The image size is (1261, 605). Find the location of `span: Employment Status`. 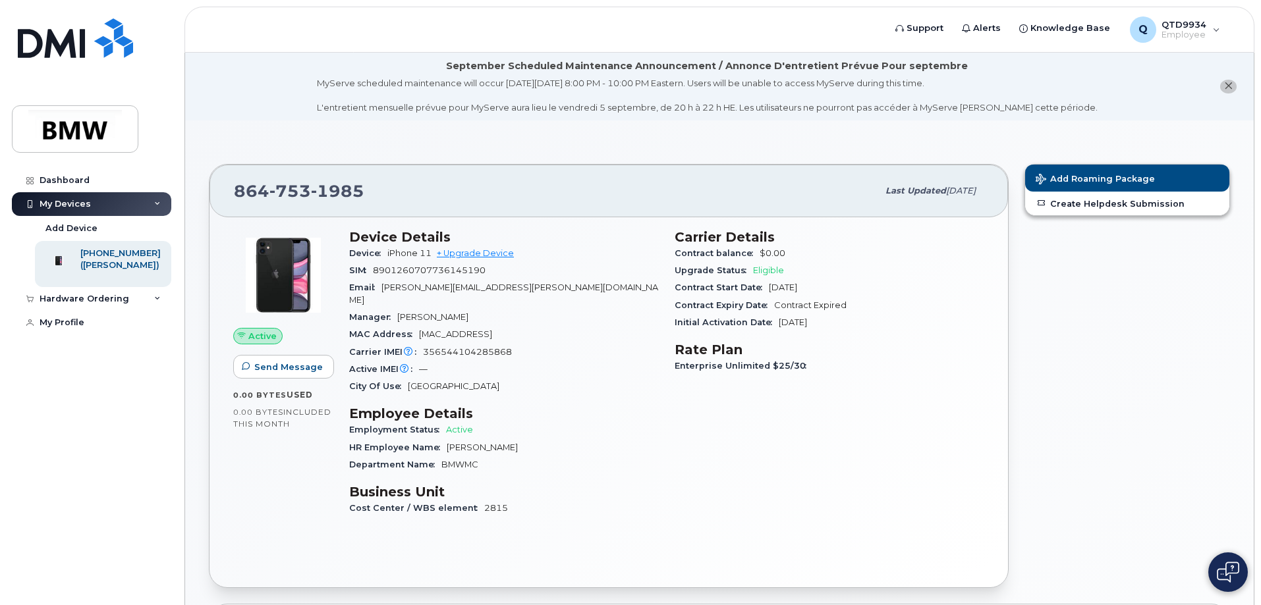

span: Employment Status is located at coordinates (397, 429).